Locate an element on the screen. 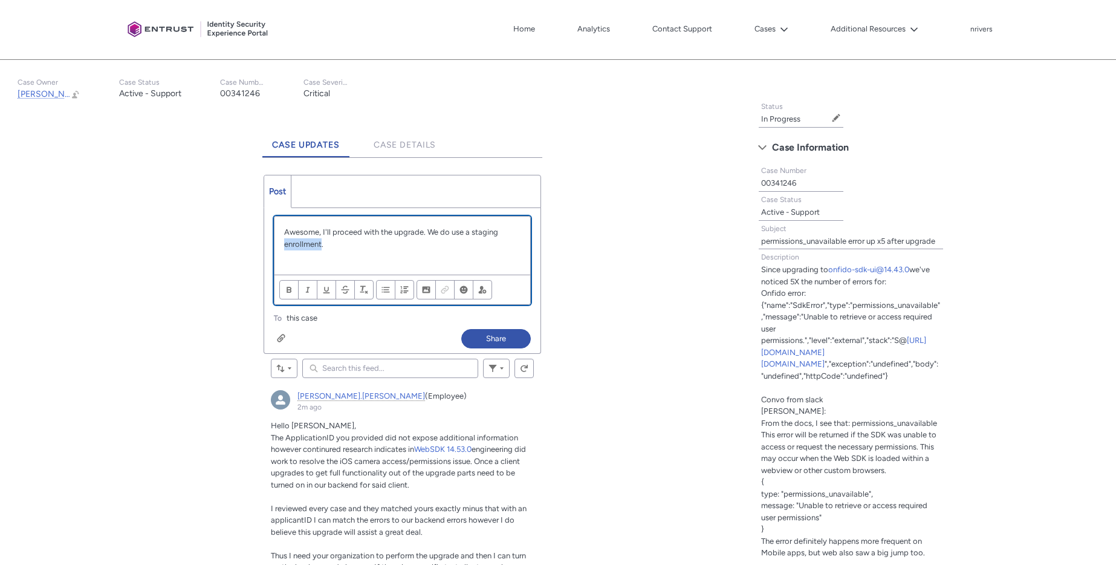 This screenshot has height=565, width=1116. span: Case Details is located at coordinates (405, 144).